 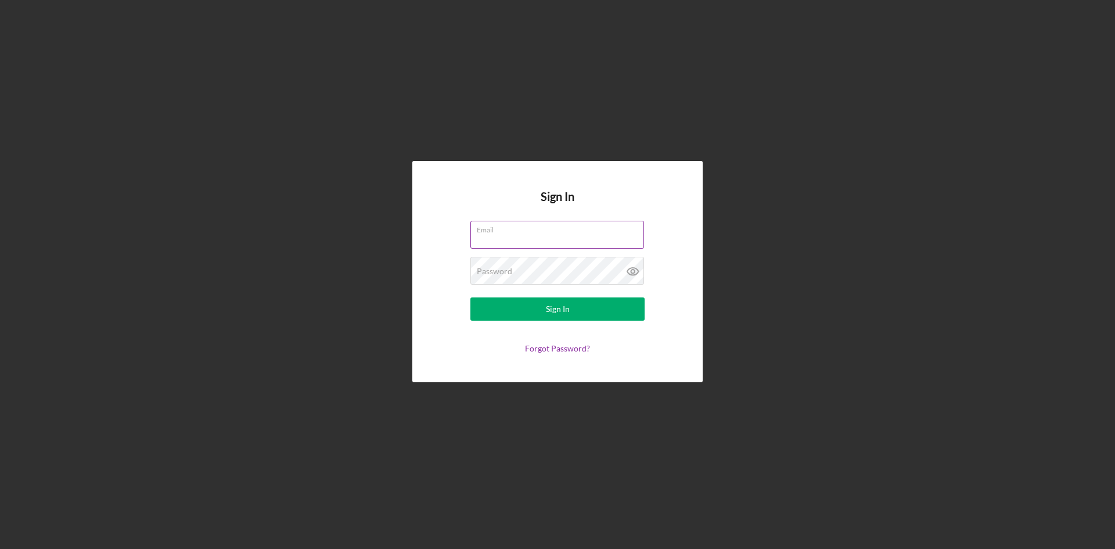 What do you see at coordinates (558, 309) in the screenshot?
I see `div: Sign In` at bounding box center [558, 309].